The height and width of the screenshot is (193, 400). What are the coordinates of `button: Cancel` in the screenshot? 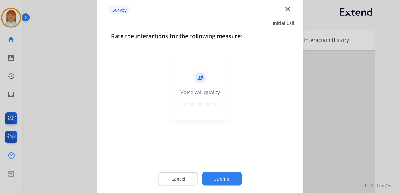 It's located at (178, 179).